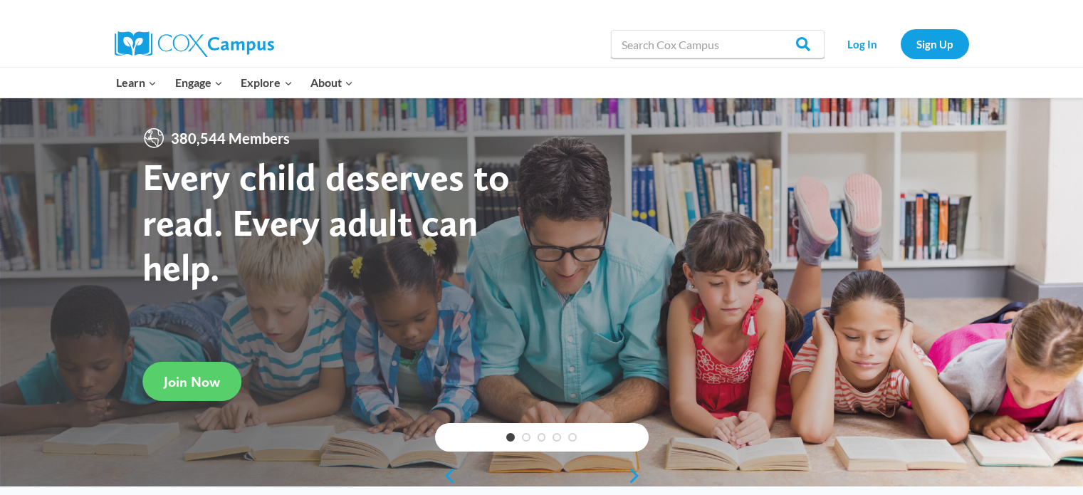 The width and height of the screenshot is (1083, 495). Describe the element at coordinates (542, 476) in the screenshot. I see `div: content slider buttons` at that location.